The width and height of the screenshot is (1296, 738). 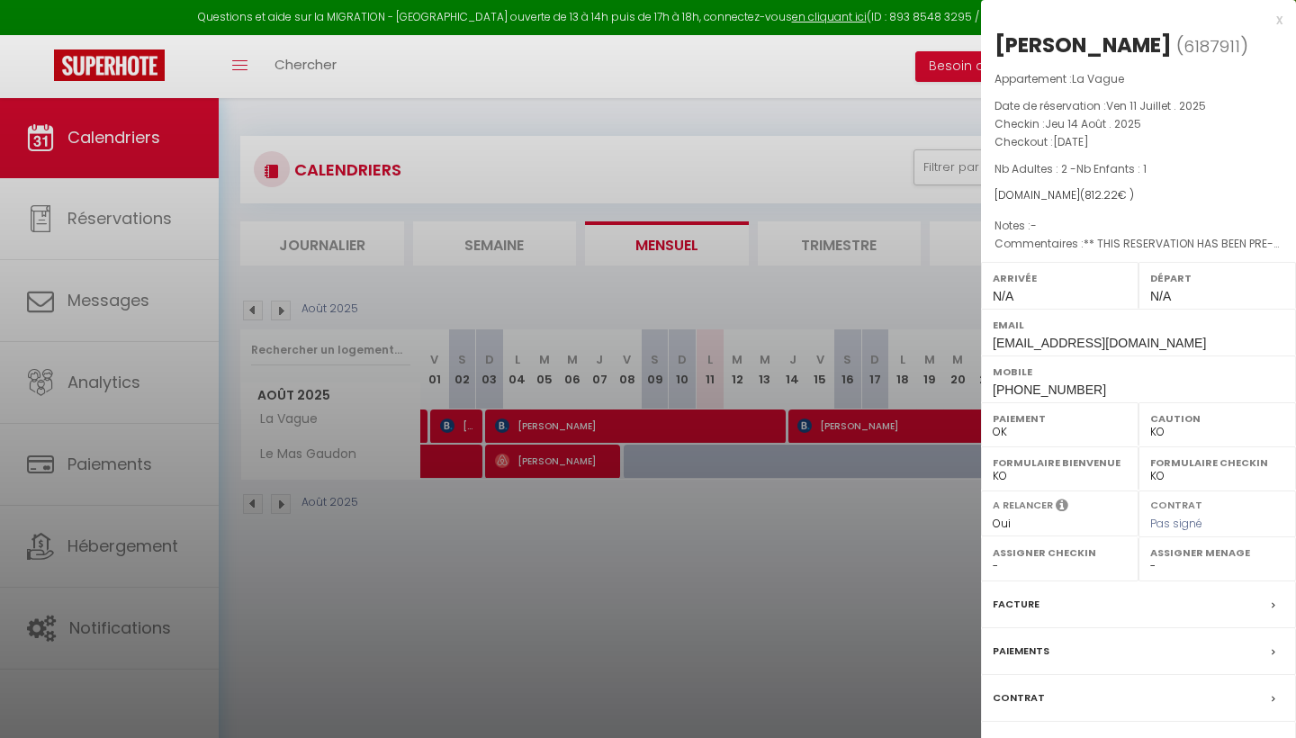 What do you see at coordinates (1092, 123) in the screenshot?
I see `span: Jeu 14 Août . 2025` at bounding box center [1092, 123].